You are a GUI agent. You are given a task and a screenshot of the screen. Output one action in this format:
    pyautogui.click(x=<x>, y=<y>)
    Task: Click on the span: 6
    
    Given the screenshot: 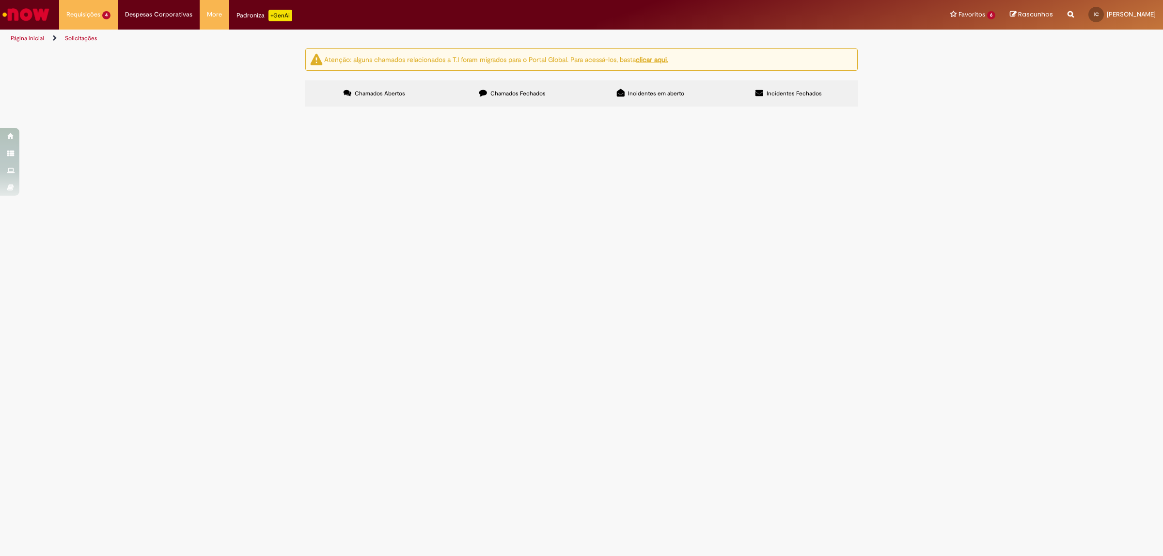 What is the action you would take?
    pyautogui.click(x=991, y=15)
    